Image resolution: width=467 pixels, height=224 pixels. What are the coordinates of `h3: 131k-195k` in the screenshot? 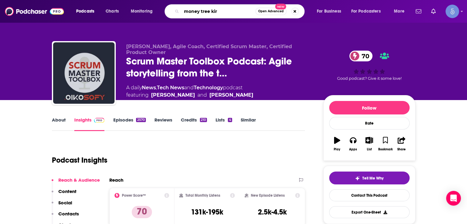 It's located at (207, 212).